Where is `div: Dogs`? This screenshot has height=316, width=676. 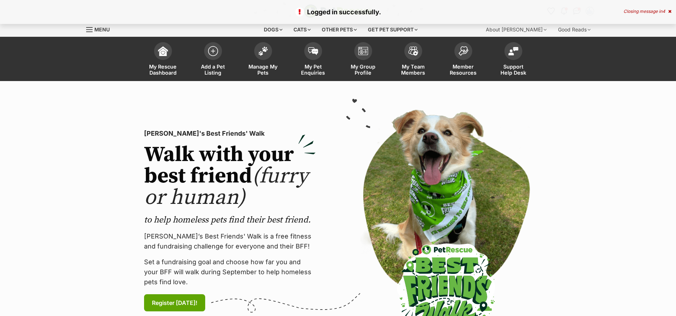
div: Dogs is located at coordinates (273, 30).